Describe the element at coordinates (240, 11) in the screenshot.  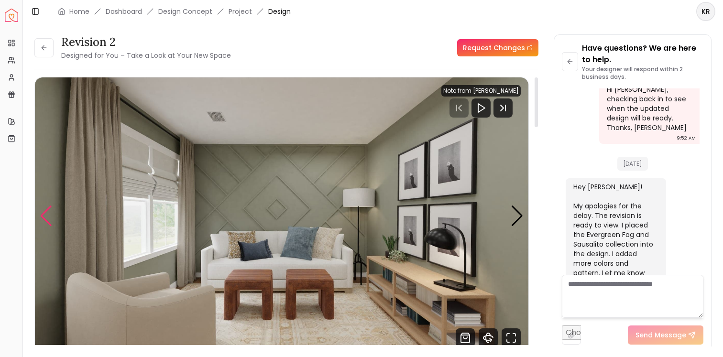
I see `a: Project` at that location.